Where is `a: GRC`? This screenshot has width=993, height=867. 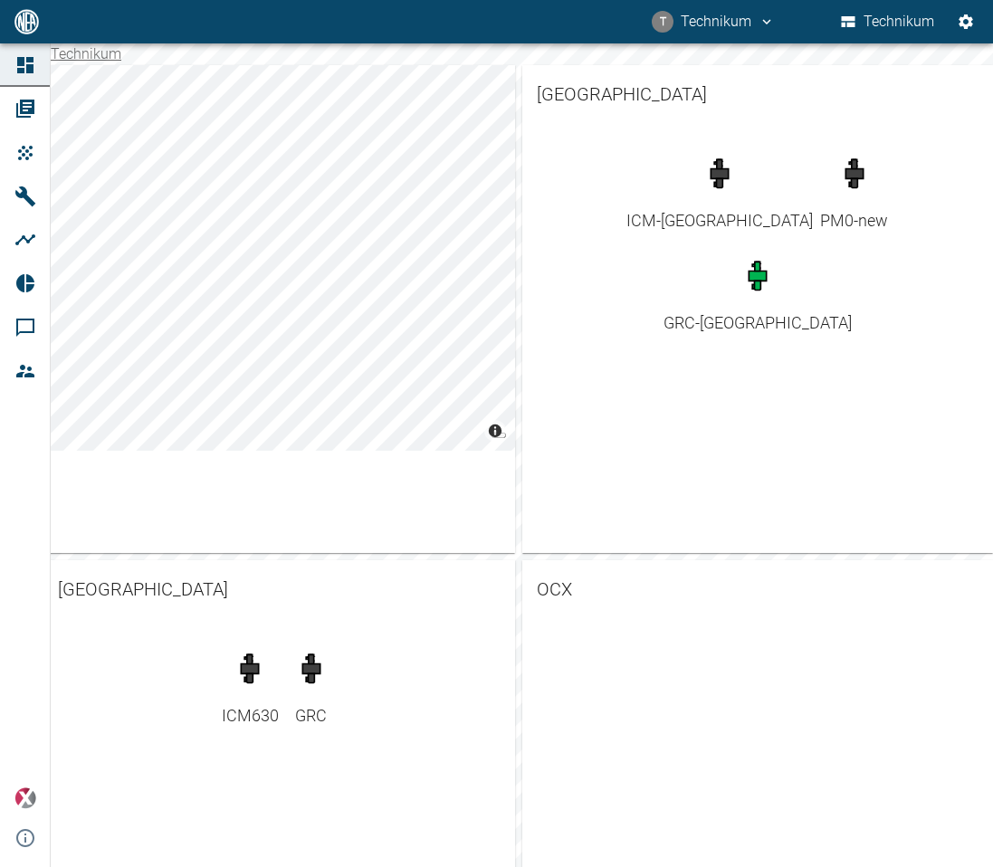
a: GRC is located at coordinates (311, 685).